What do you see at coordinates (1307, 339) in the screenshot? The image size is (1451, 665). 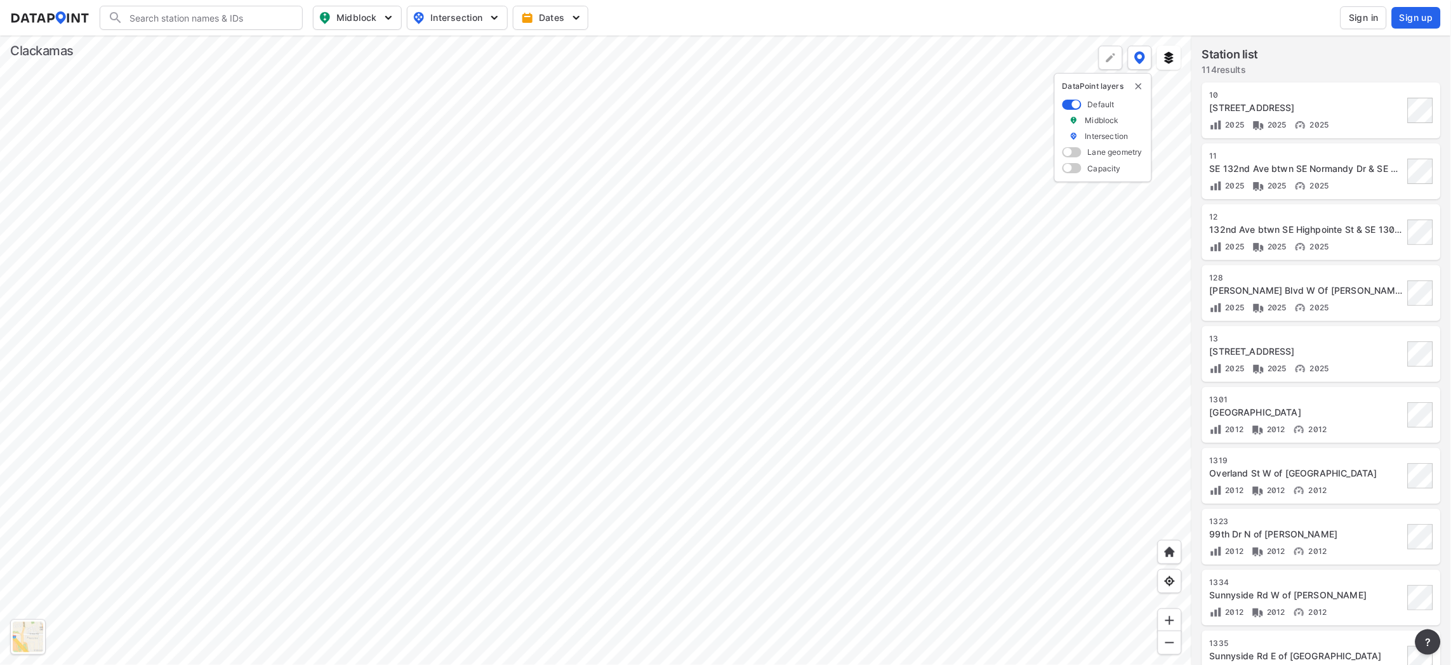 I see `div: 13` at bounding box center [1307, 339].